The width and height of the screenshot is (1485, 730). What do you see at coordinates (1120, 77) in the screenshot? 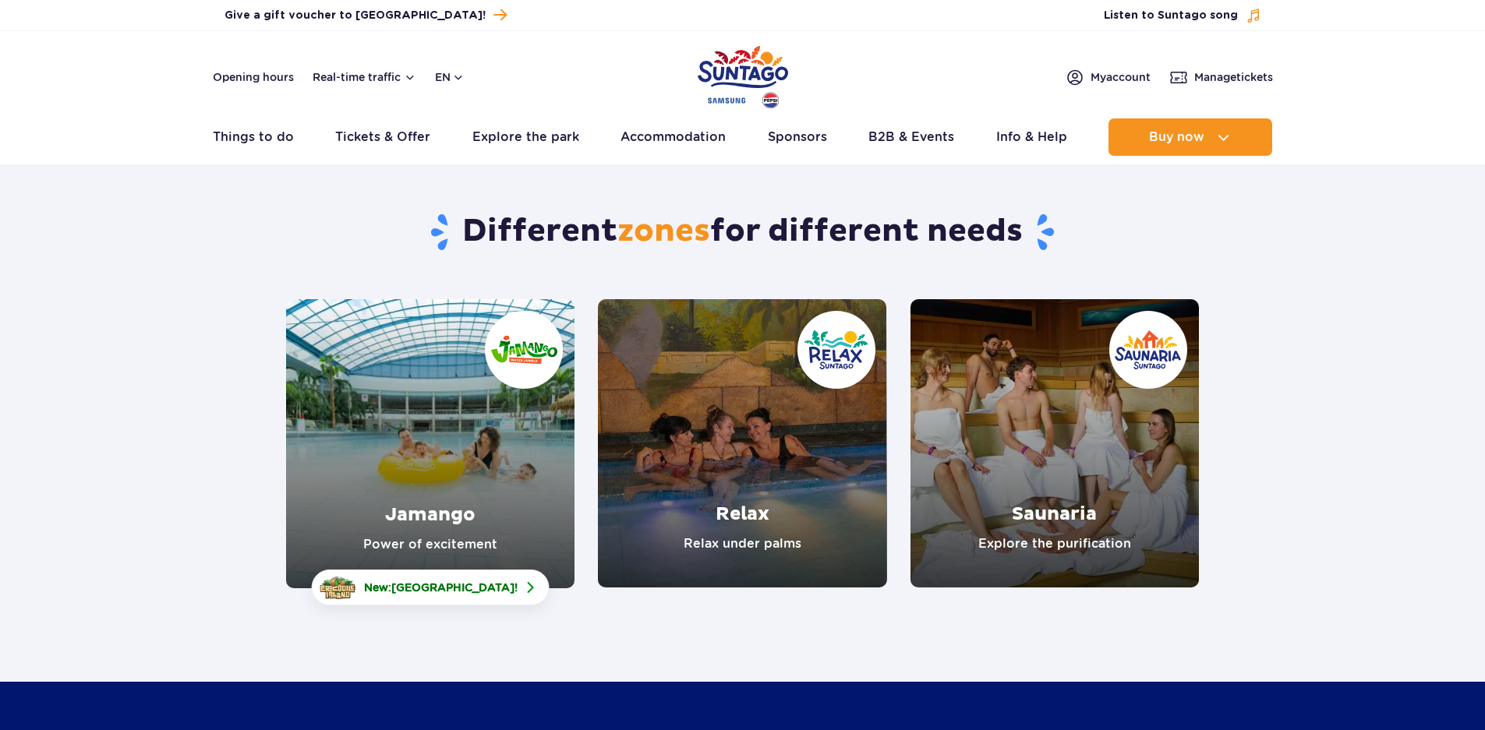
I see `span: My account` at bounding box center [1120, 77].